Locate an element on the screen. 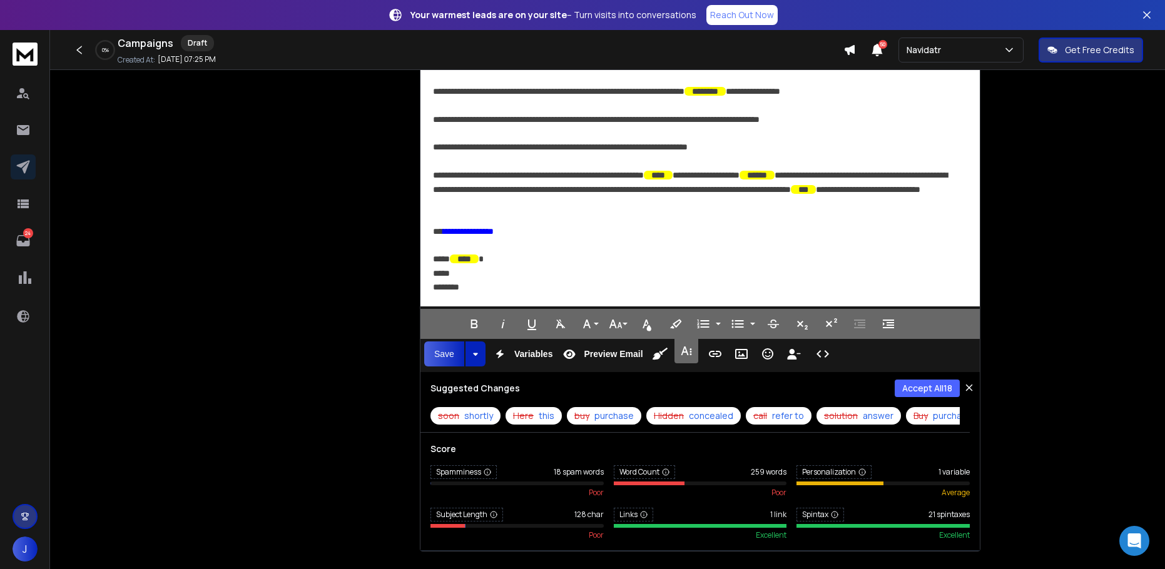 This screenshot has width=1165, height=569. span: this is located at coordinates (546, 416).